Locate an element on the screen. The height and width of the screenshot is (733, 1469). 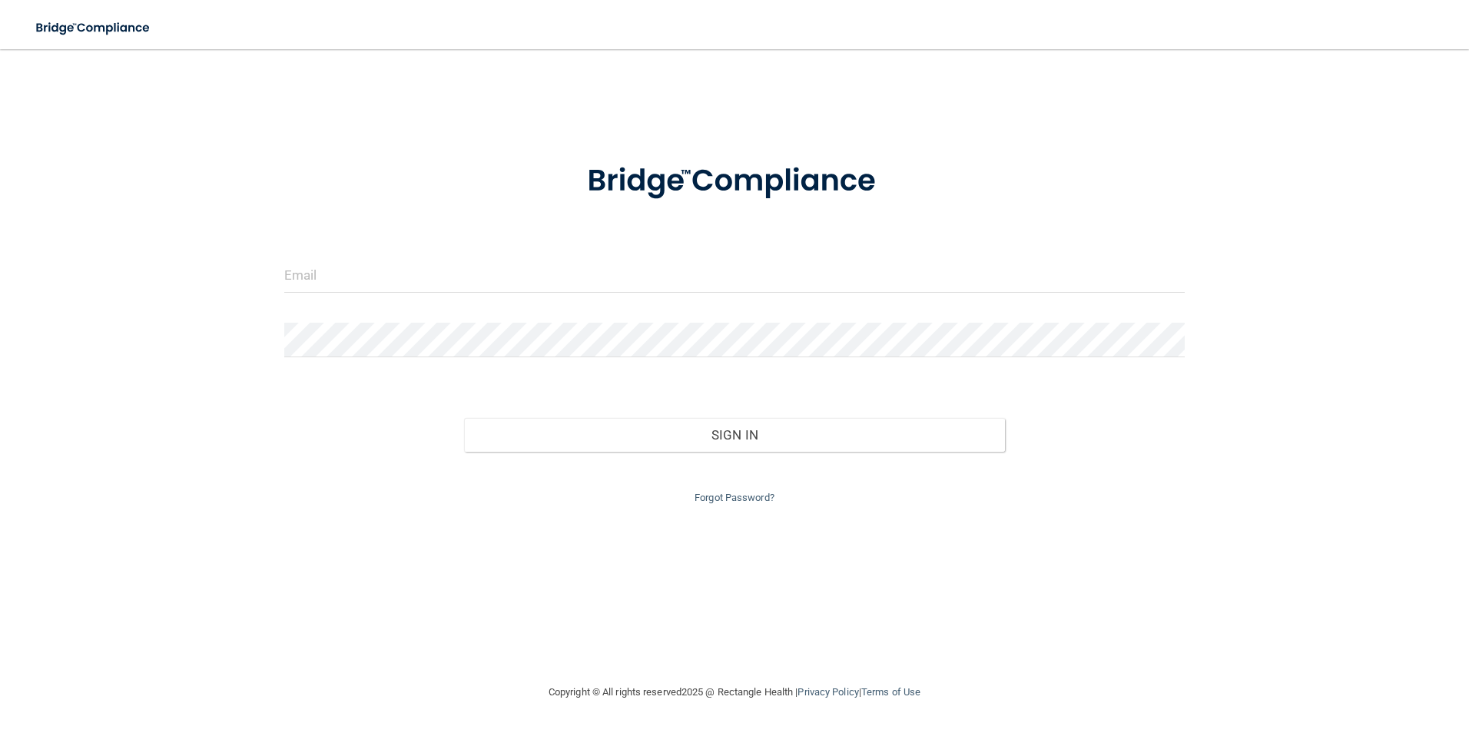
a: Terms of Use is located at coordinates (890, 691).